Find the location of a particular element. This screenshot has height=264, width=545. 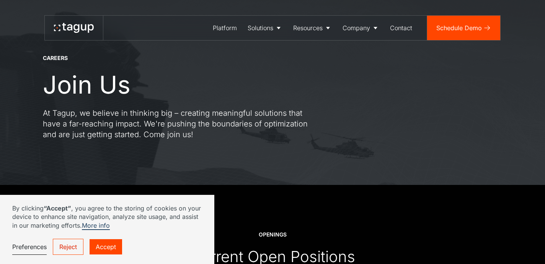

a: Accept is located at coordinates (106, 247).